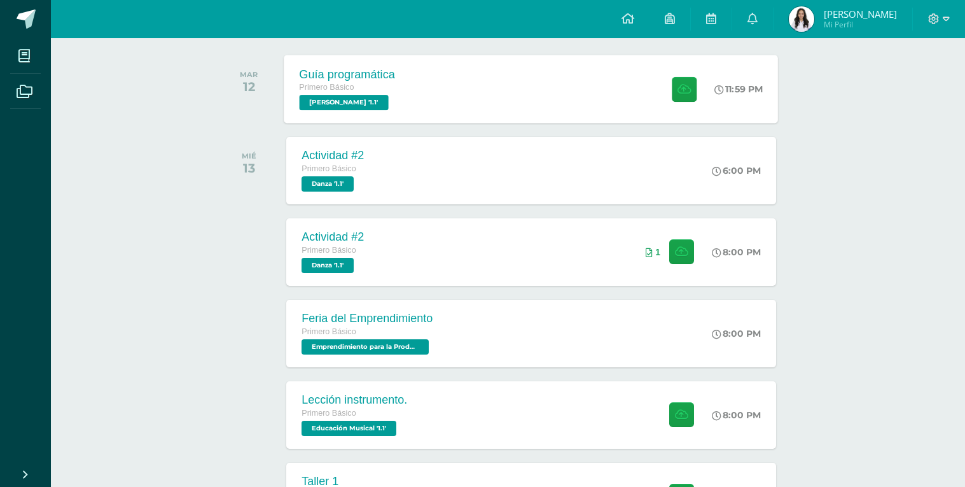  What do you see at coordinates (736, 171) in the screenshot?
I see `div: 6:00 PM` at bounding box center [736, 171].